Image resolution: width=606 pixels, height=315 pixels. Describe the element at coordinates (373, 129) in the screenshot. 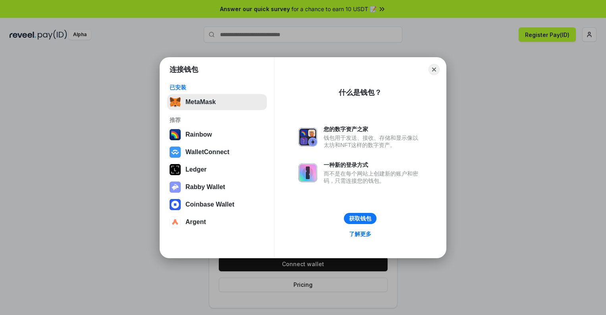

I see `div: 您的数字资产之家` at that location.